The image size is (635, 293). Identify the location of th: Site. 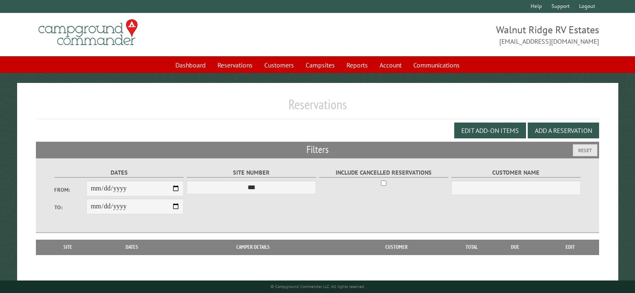
(68, 247).